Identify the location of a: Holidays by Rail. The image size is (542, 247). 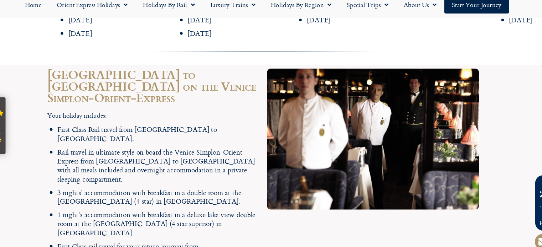
(184, 12).